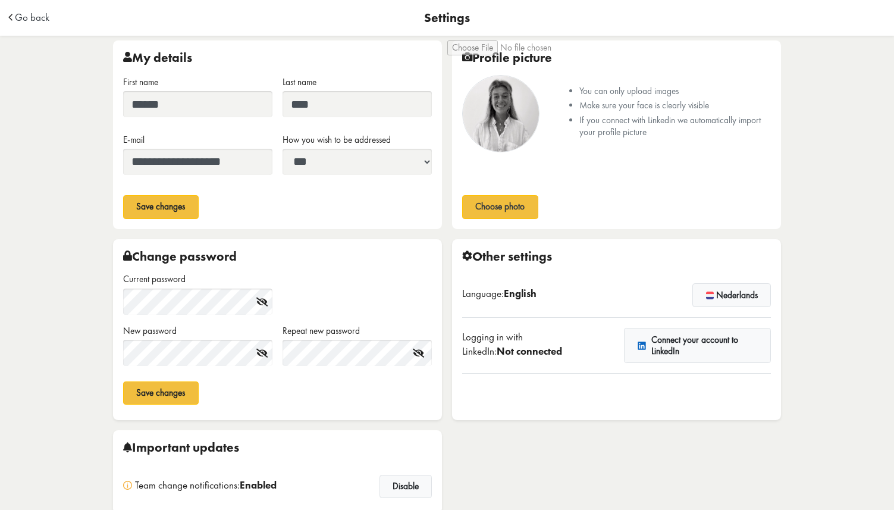 The width and height of the screenshot is (894, 510). Describe the element at coordinates (710, 295) in the screenshot. I see `img: flag-nl.svg` at that location.